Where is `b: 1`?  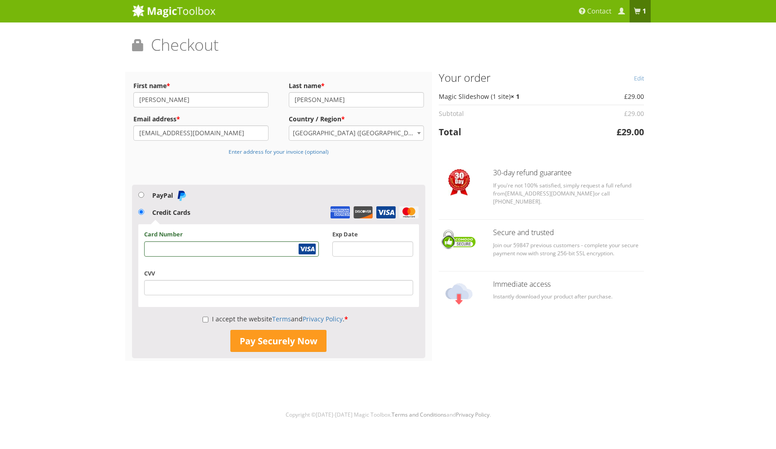 b: 1 is located at coordinates (644, 11).